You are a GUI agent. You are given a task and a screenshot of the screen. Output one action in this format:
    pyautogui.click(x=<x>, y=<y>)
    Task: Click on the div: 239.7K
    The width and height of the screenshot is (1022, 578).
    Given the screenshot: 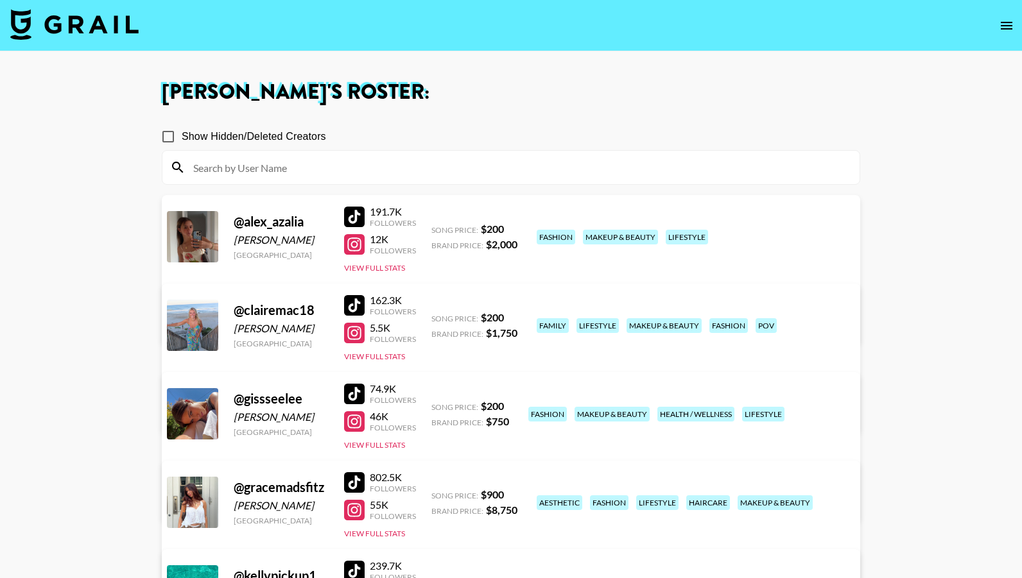 What is the action you would take?
    pyautogui.click(x=393, y=566)
    